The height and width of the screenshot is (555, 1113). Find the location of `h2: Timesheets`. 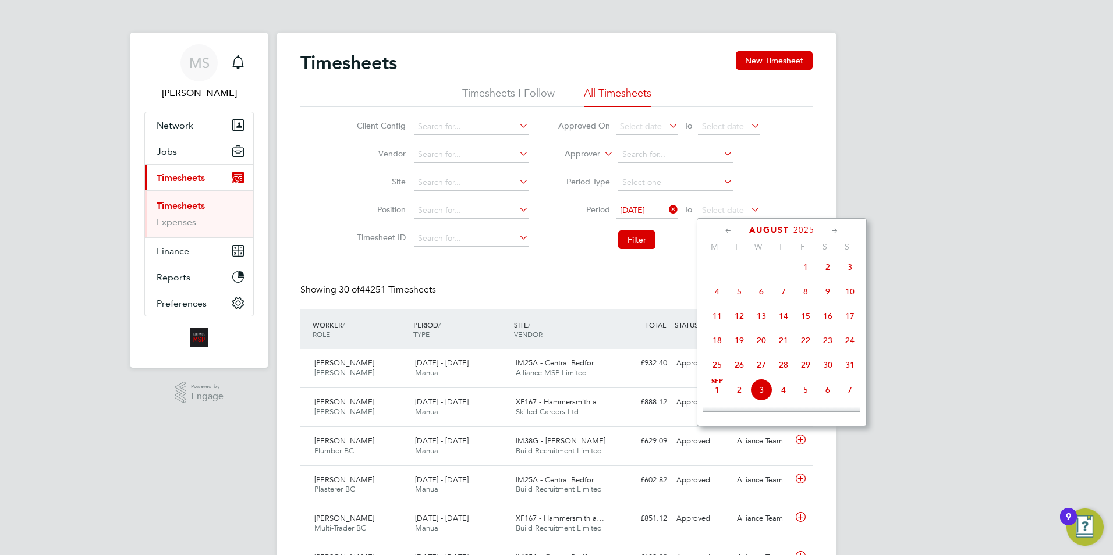

h2: Timesheets is located at coordinates (349, 63).